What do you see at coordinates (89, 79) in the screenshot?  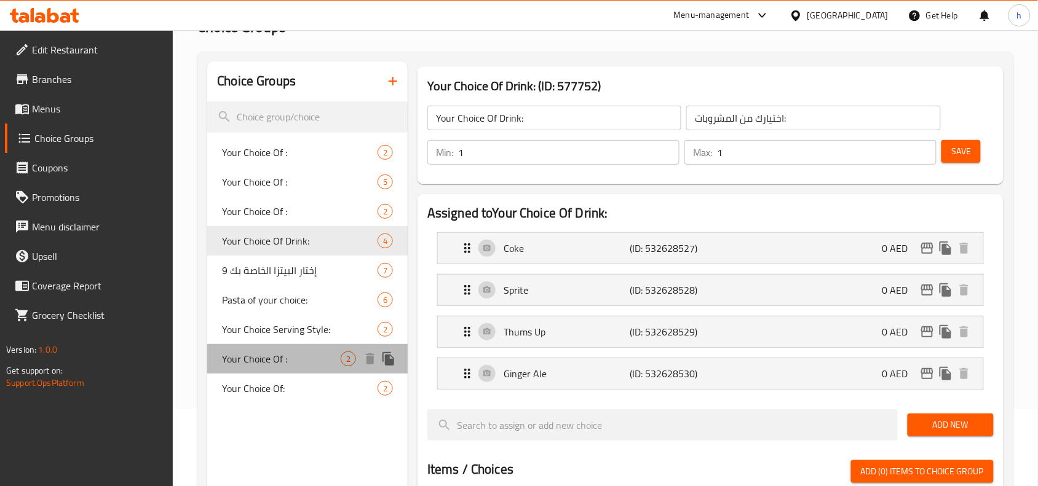 I see `a: Branches` at bounding box center [89, 79].